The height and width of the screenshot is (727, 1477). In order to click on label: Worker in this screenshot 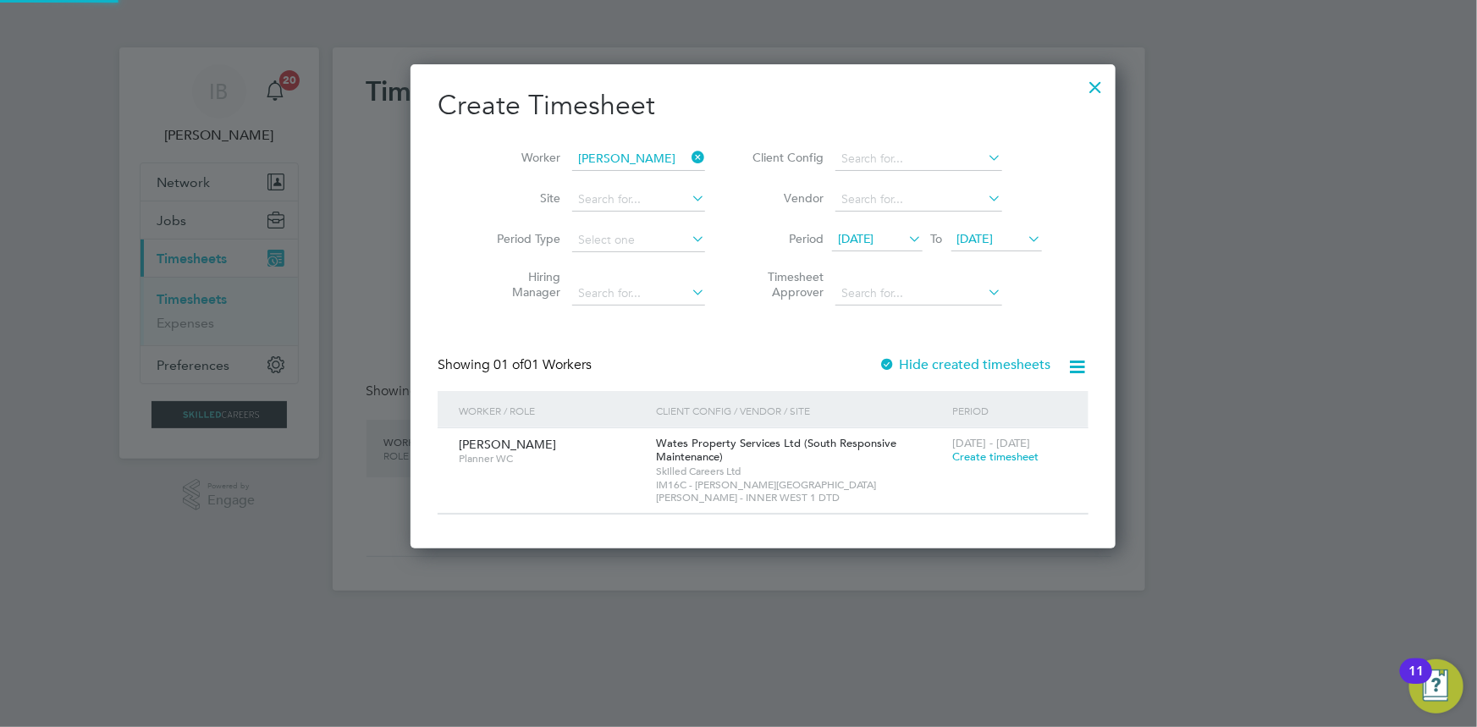, I will do `click(522, 157)`.